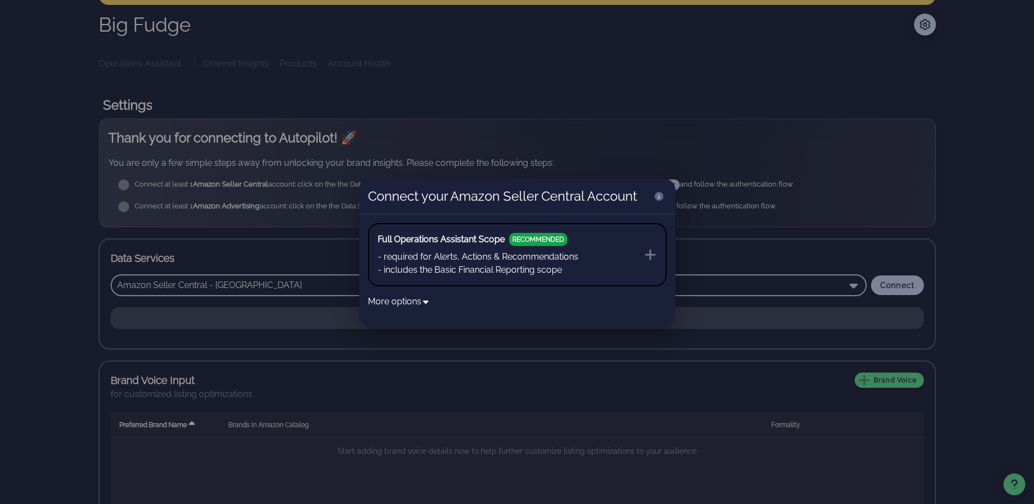 The width and height of the screenshot is (1034, 504). I want to click on div: Connect your Amazon Seller Central Account, so click(503, 196).